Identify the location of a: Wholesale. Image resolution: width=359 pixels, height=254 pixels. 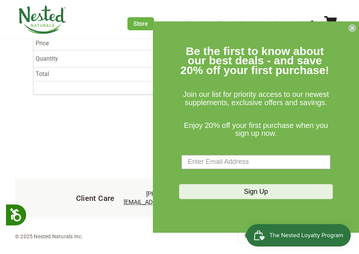
(251, 24).